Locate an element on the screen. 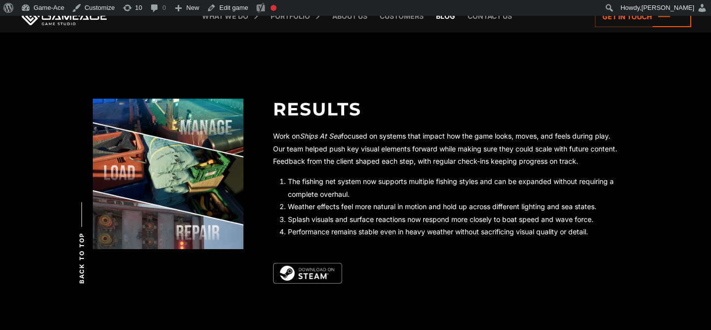 The image size is (711, 330). em: Ships At Sea is located at coordinates (320, 136).